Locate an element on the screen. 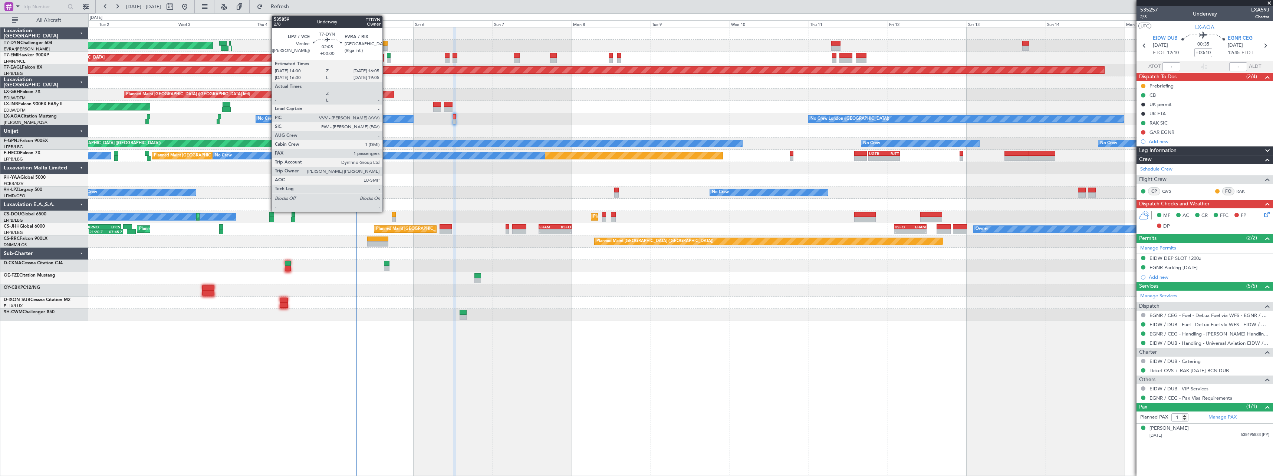 This screenshot has width=1273, height=476. a: Manage PAX is located at coordinates (1223, 418).